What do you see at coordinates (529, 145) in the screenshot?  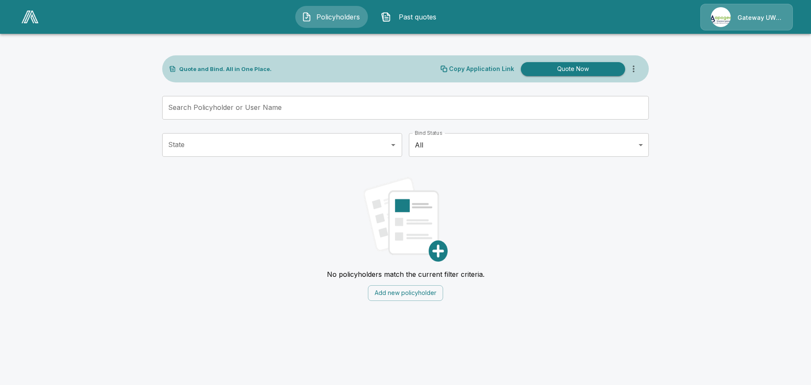 I see `div: All` at bounding box center [529, 145].